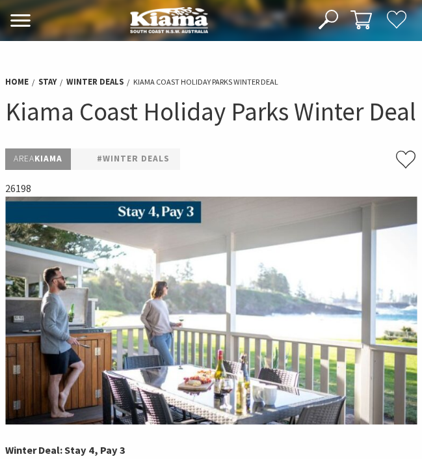 The height and width of the screenshot is (459, 422). Describe the element at coordinates (24, 158) in the screenshot. I see `span: Area` at that location.